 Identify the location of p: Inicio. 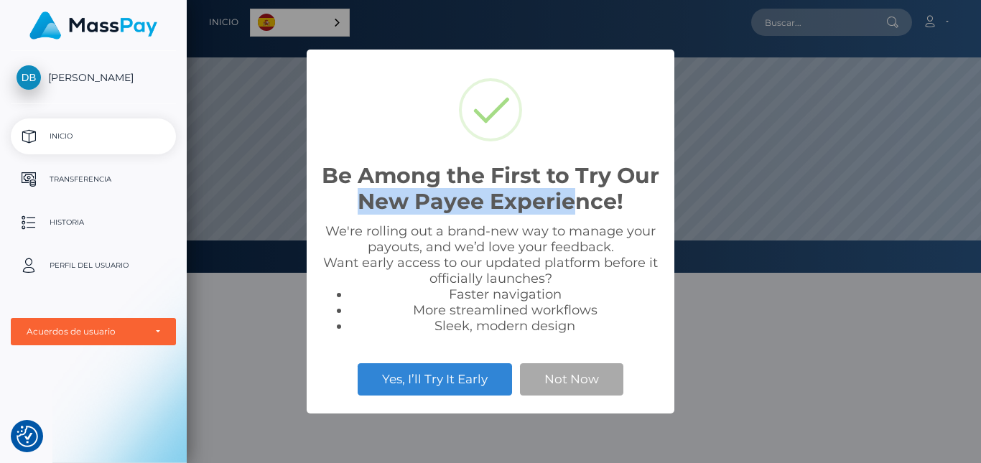
(93, 136).